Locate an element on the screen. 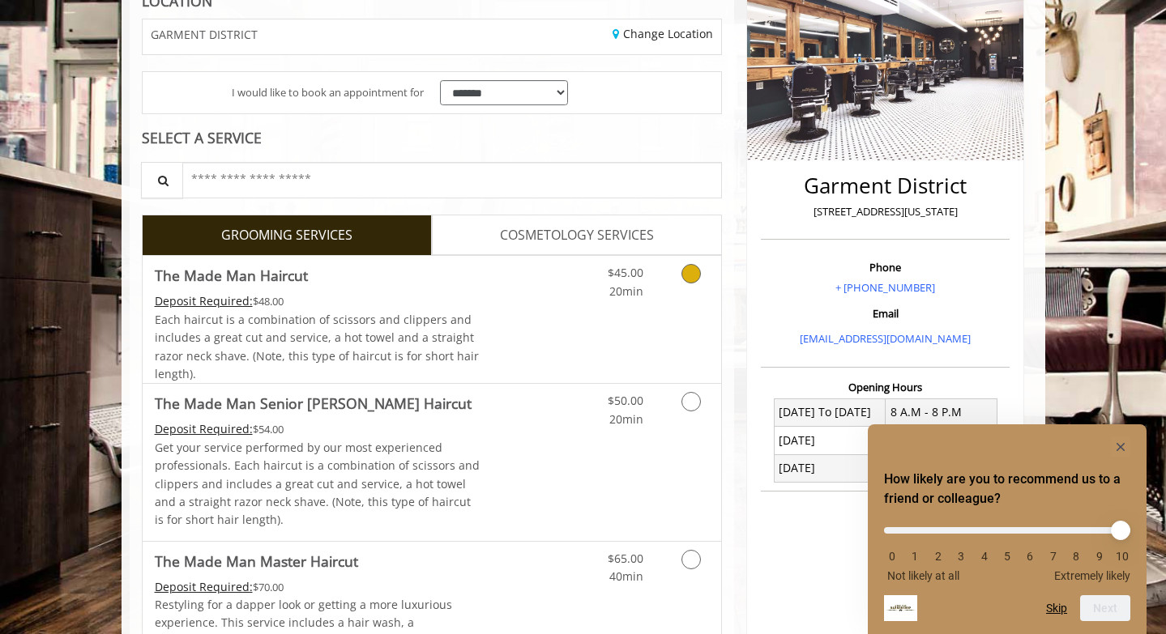  li: 10 is located at coordinates (1122, 557).